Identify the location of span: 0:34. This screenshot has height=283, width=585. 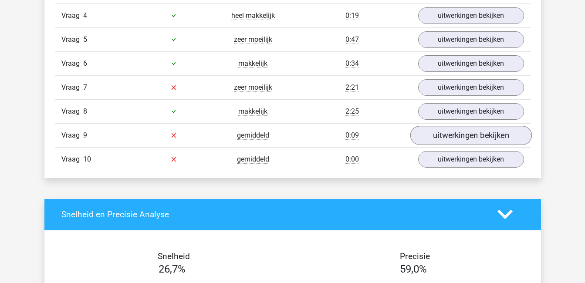
(352, 64).